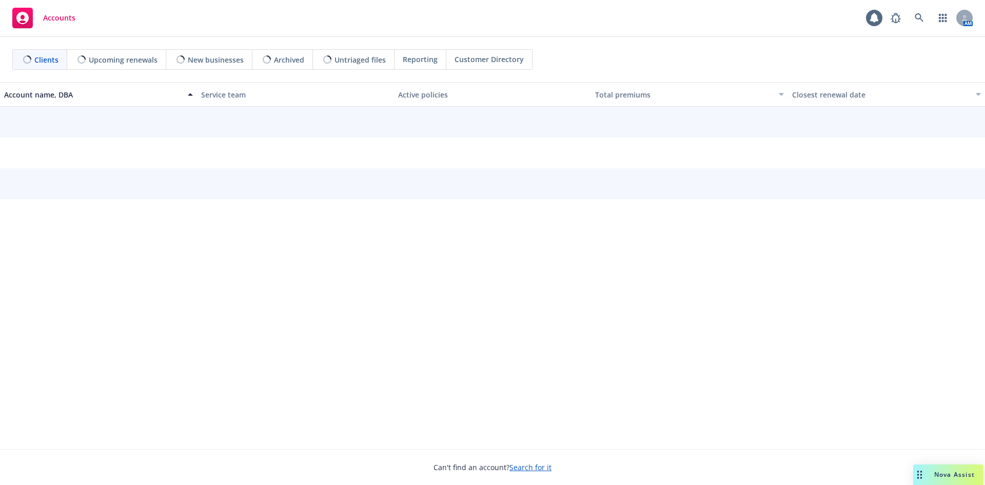  I want to click on div: Closest renewal date, so click(881, 94).